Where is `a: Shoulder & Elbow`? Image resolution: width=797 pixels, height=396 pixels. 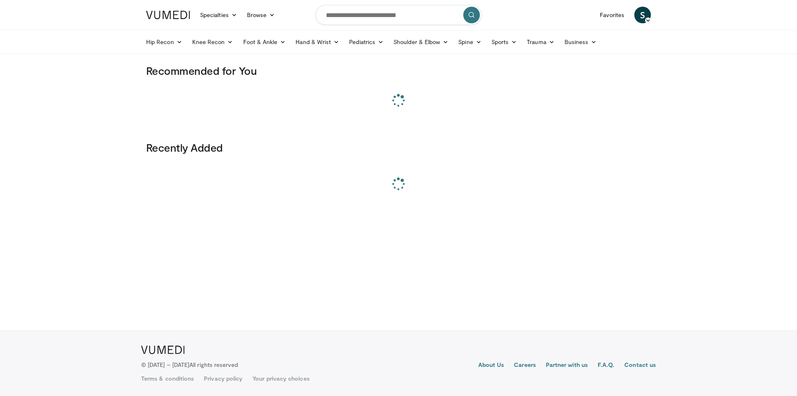
a: Shoulder & Elbow is located at coordinates (421, 42).